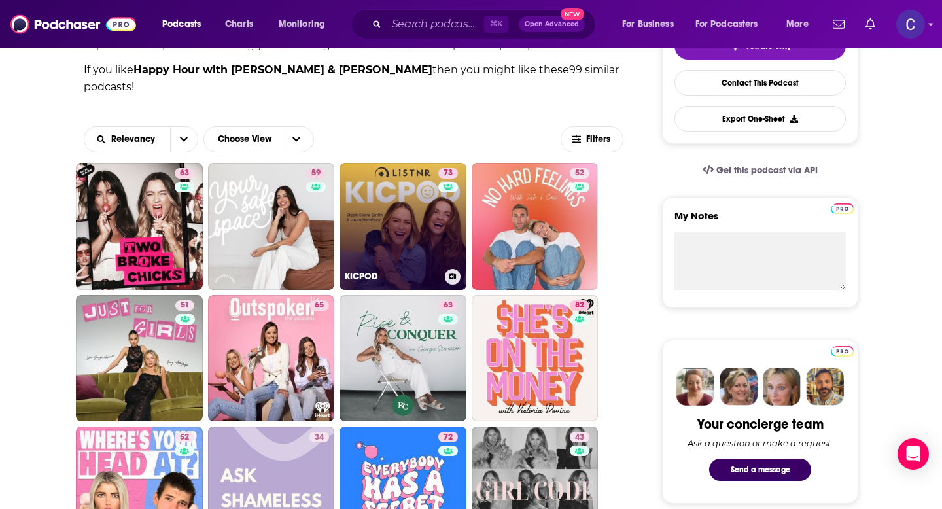 The height and width of the screenshot is (509, 942). I want to click on a: Charts, so click(239, 24).